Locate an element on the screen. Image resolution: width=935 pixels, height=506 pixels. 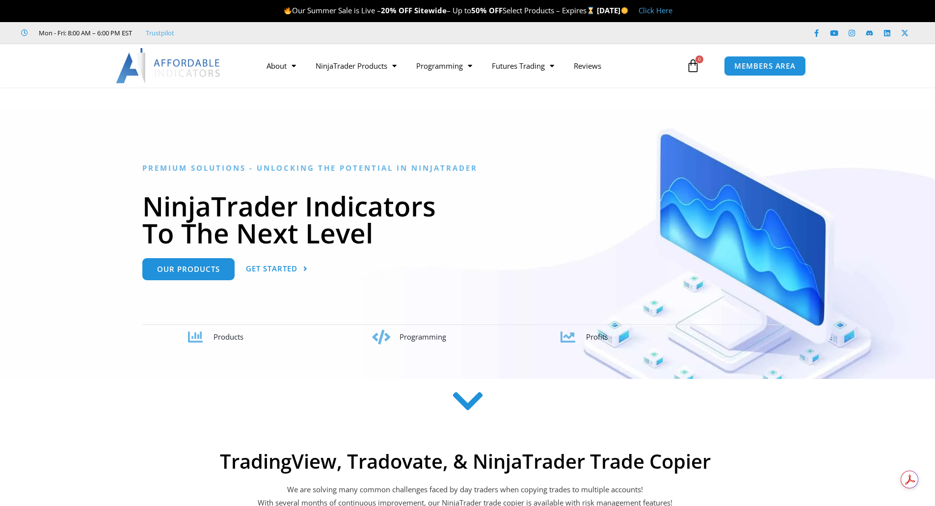
span: Programming is located at coordinates (423, 337).